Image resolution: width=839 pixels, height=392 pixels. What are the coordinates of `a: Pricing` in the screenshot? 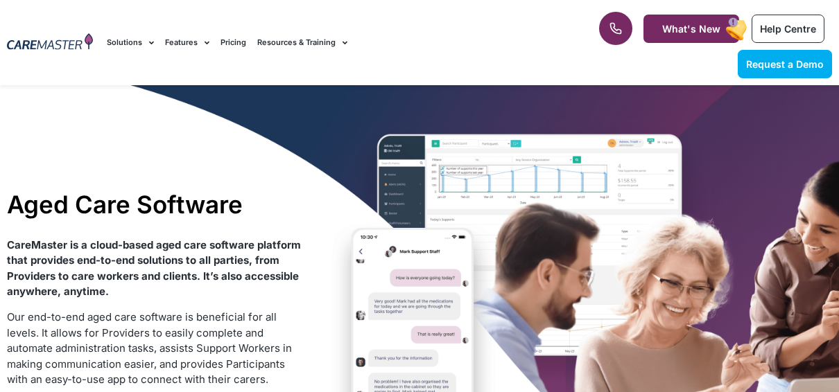 It's located at (233, 42).